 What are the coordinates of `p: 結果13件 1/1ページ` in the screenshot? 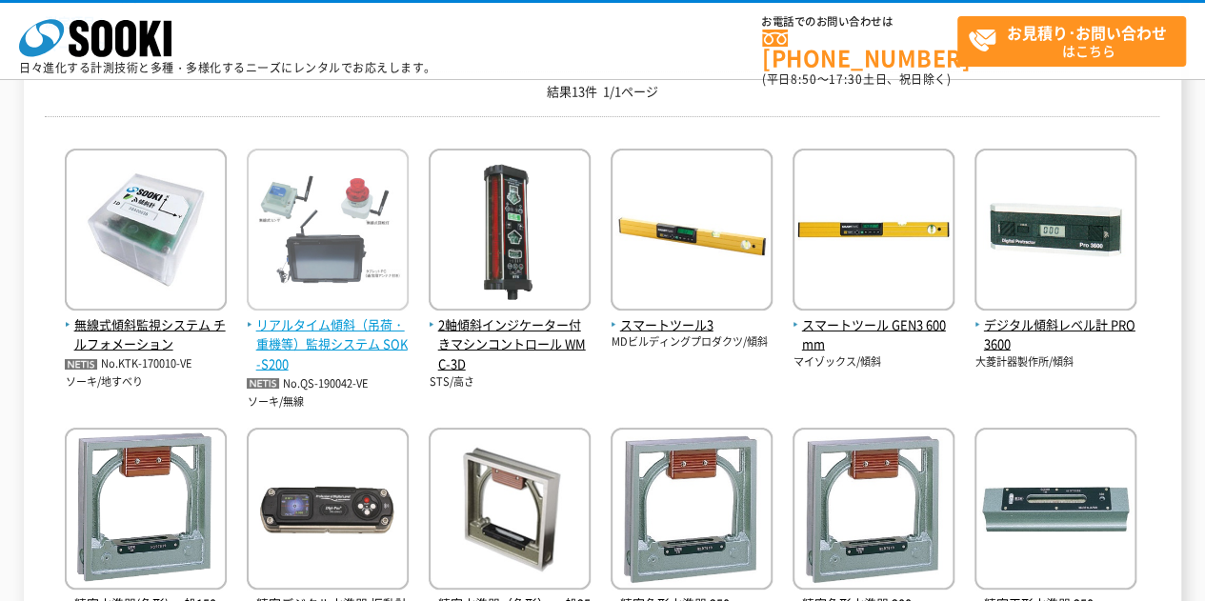 It's located at (602, 91).